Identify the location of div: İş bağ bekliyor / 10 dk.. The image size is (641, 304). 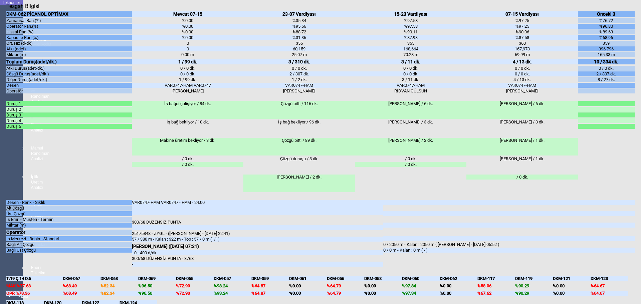
(188, 128).